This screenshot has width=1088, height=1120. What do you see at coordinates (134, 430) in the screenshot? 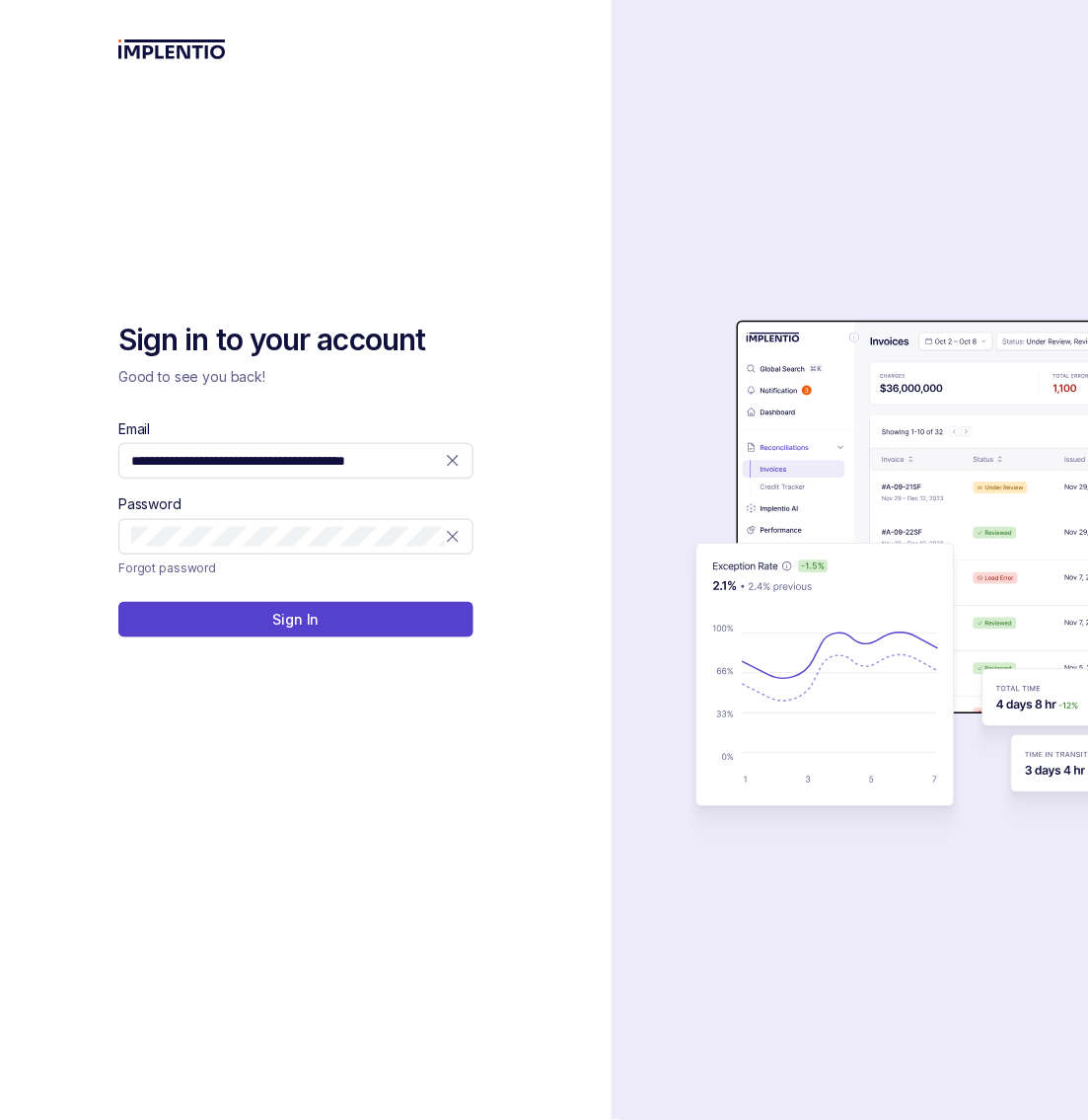
I see `label: Email` at bounding box center [134, 430].